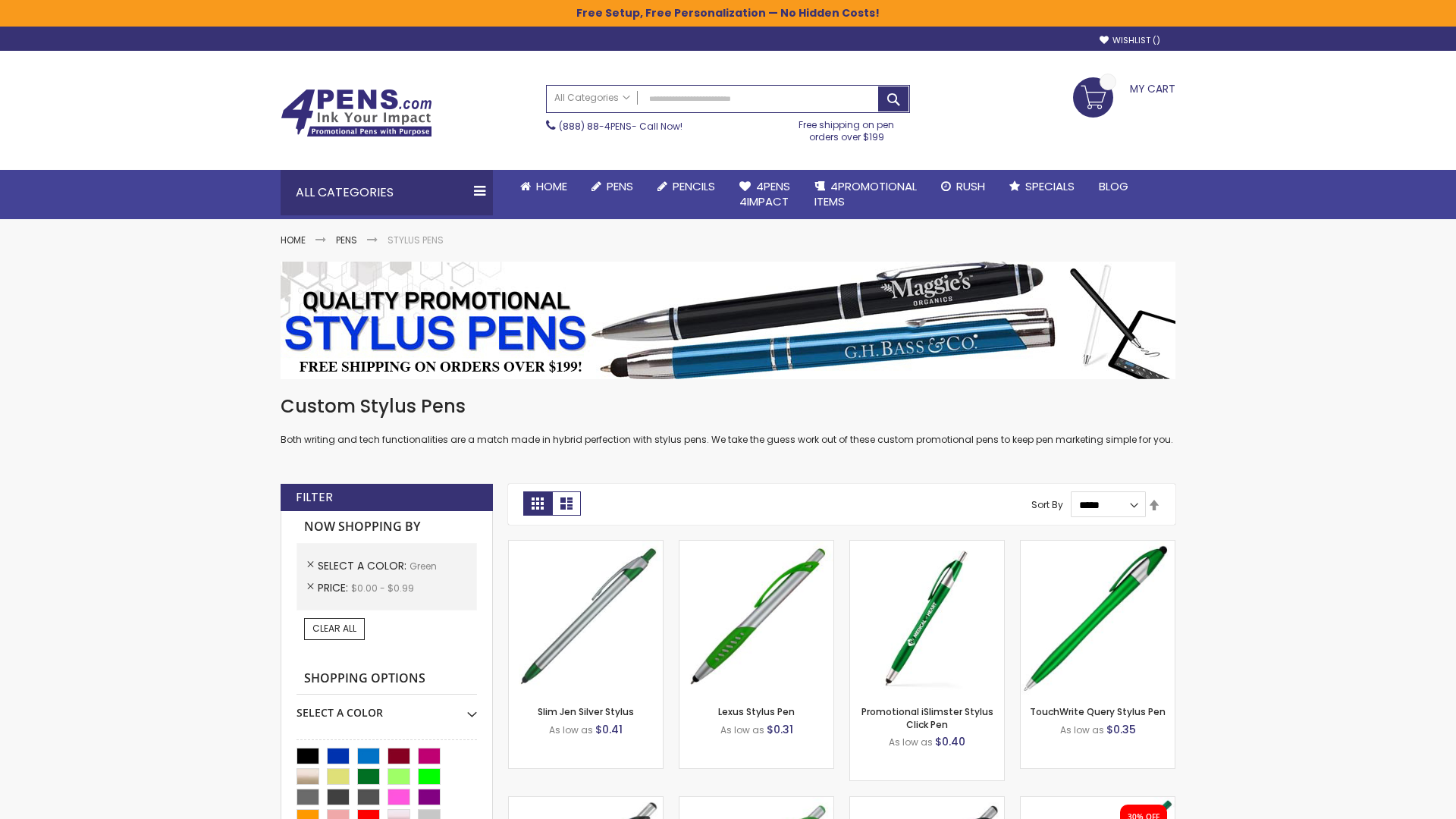 This screenshot has height=819, width=1456. I want to click on a: Promotional iSlimster Stylus Click Pen, so click(928, 717).